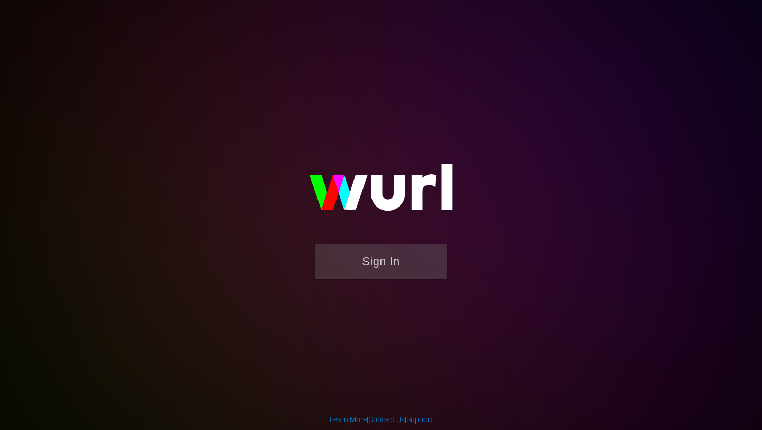  I want to click on img: wurl-logo-on-black-223613ac3d8ba8fe6dc639794a292ebdb59501304c7dfd60c99c58986ef67473.svg, so click(381, 192).